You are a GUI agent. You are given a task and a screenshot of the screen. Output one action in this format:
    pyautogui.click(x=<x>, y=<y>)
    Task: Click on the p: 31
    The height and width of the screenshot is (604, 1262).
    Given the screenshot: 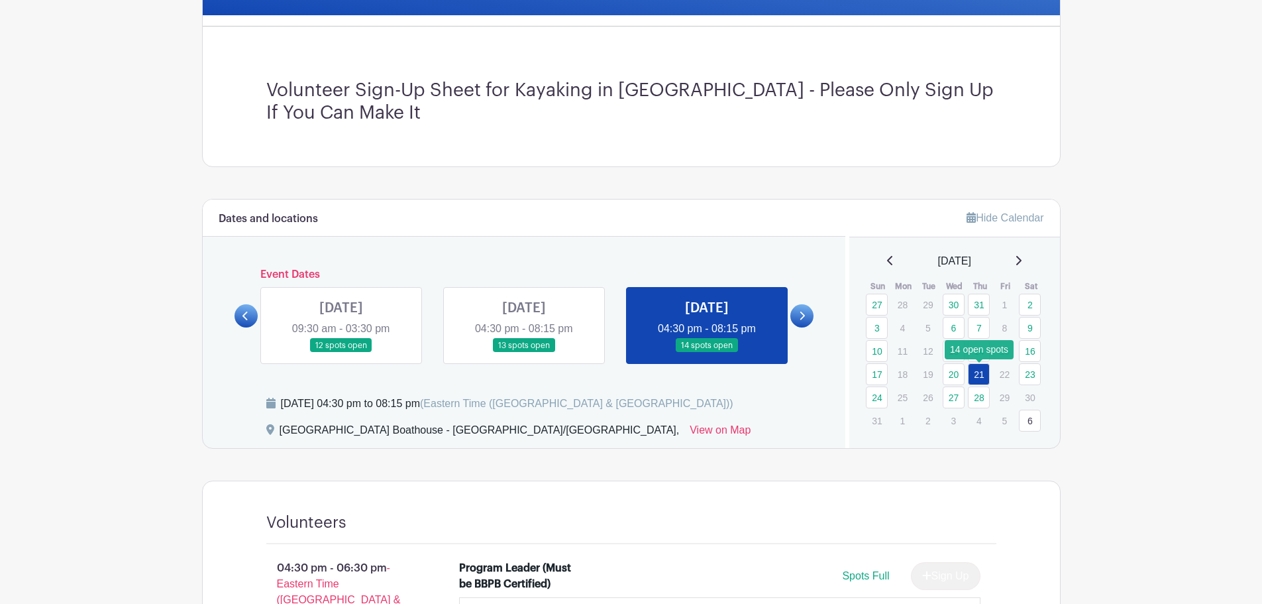 What is the action you would take?
    pyautogui.click(x=877, y=420)
    